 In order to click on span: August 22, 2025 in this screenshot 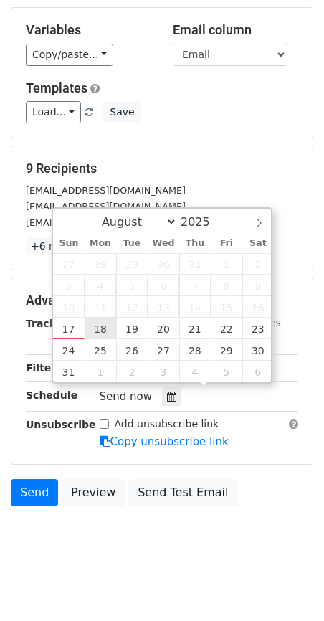, I will do `click(226, 328)`.